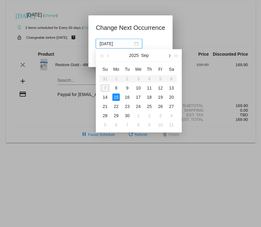 Image resolution: width=261 pixels, height=227 pixels. I want to click on div: 4, so click(172, 116).